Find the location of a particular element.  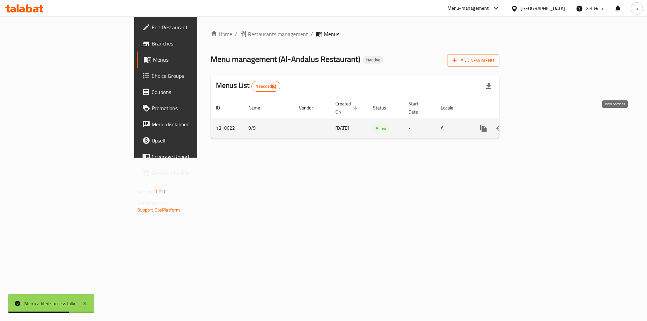

span: Get support on: is located at coordinates (153, 203).